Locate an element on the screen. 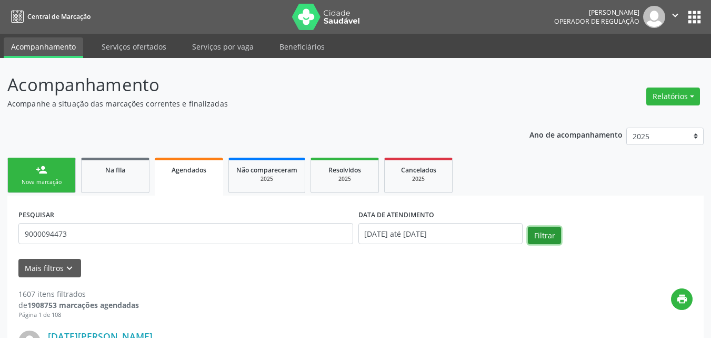 The height and width of the screenshot is (338, 711). p: Acompanhamento is located at coordinates (251, 85).